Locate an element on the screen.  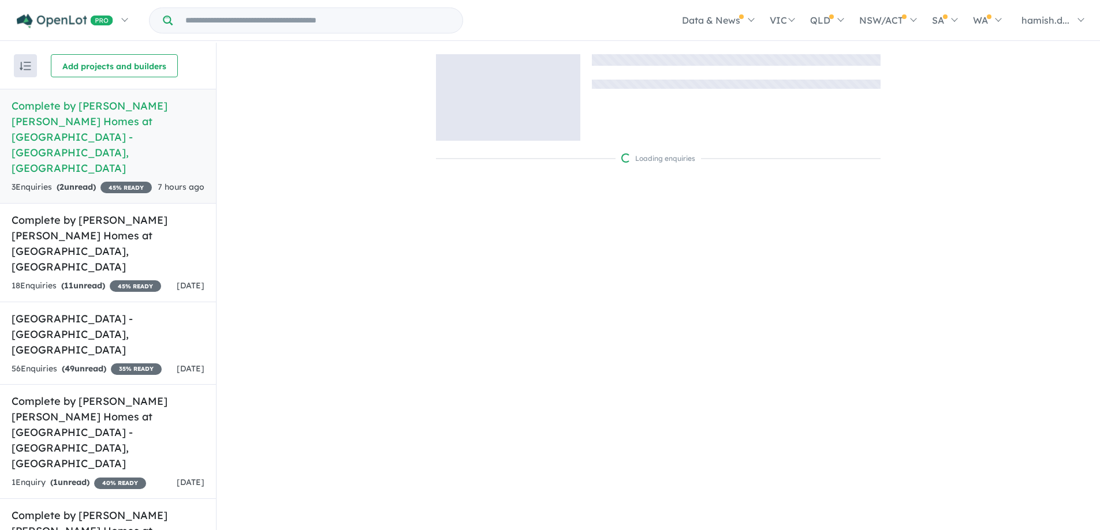
span: 35 % READY is located at coordinates (136, 369).